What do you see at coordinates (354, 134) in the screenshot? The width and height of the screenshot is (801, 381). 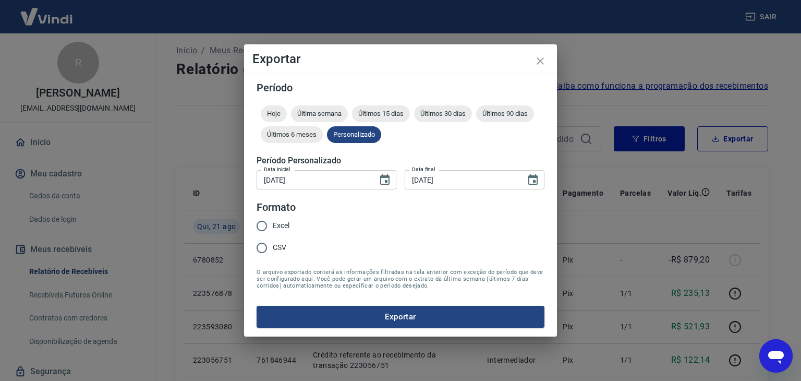 I see `span: Personalizado` at bounding box center [354, 134].